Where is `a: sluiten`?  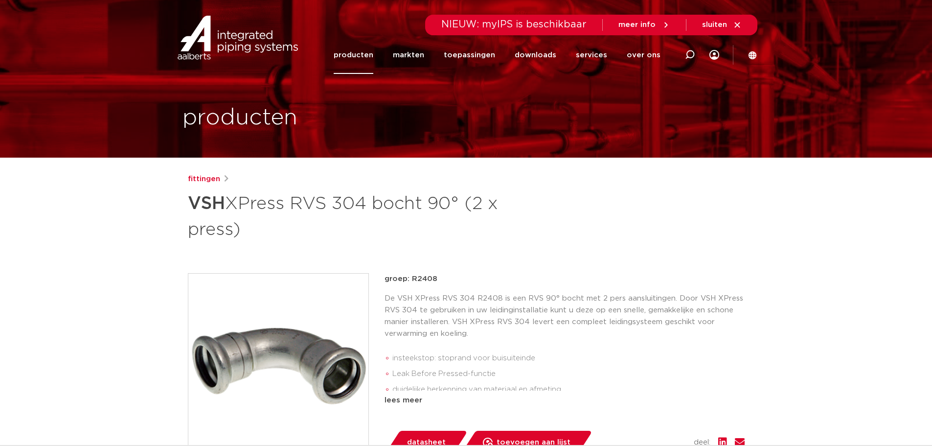
a: sluiten is located at coordinates (722, 25).